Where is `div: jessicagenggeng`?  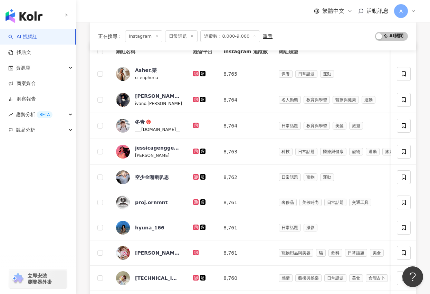
div: jessicagenggeng is located at coordinates (158, 148).